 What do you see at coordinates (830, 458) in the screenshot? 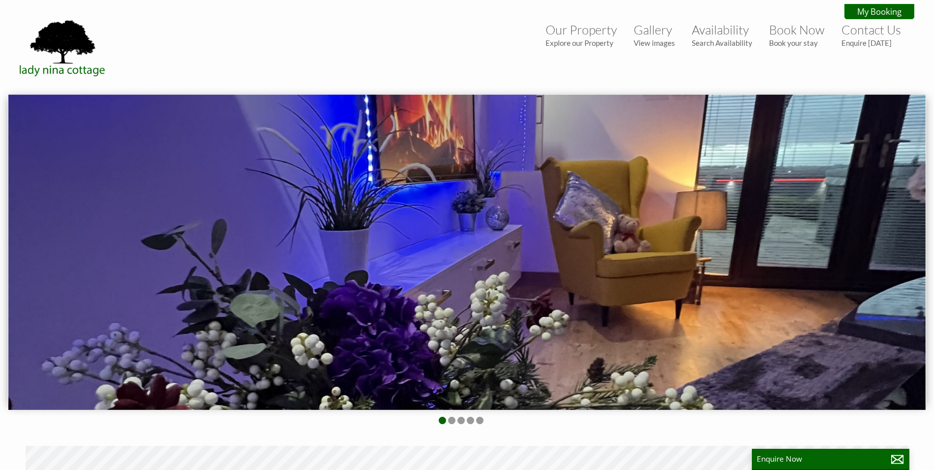
I see `p: Enquire Now` at bounding box center [830, 458].